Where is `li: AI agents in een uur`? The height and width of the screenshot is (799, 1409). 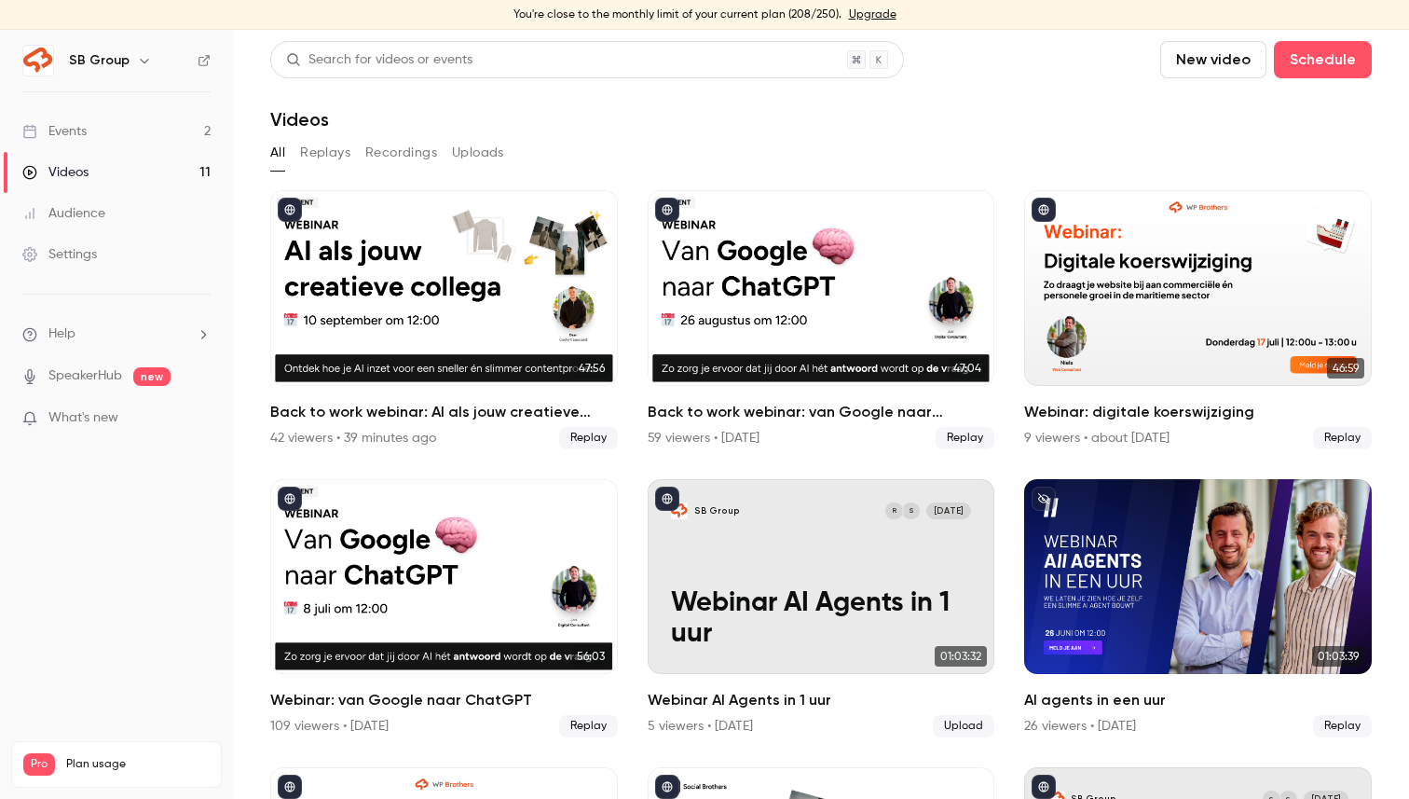 li: AI agents in een uur is located at coordinates (1198, 609).